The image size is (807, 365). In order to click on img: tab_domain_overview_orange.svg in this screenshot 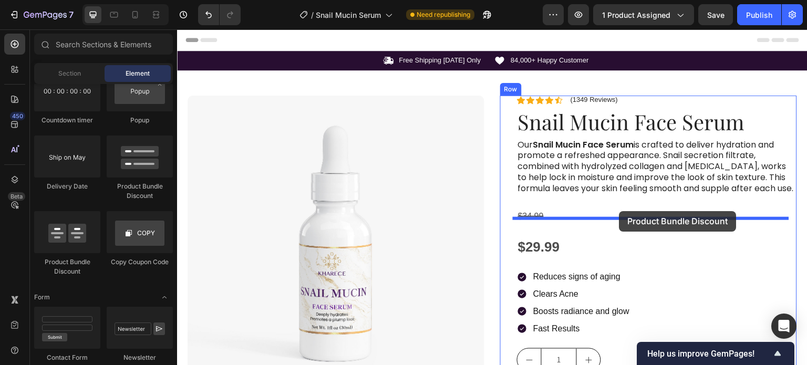, I will do `click(33, 65)`.